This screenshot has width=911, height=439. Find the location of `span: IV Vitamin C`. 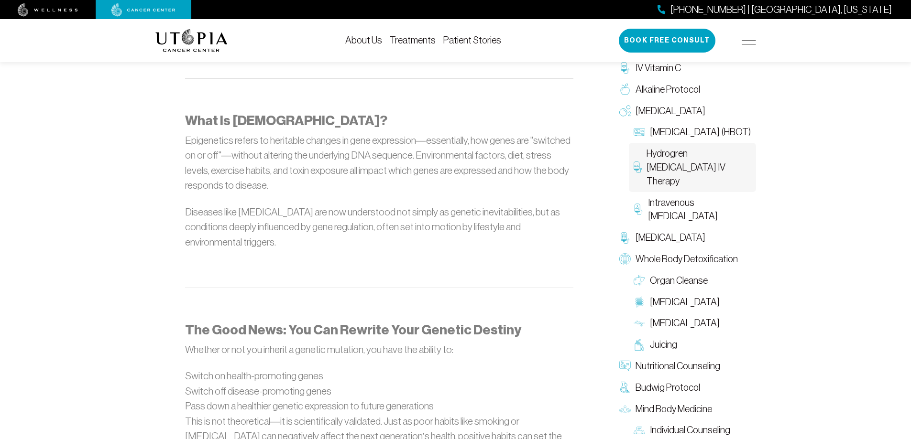

span: IV Vitamin C is located at coordinates (658, 68).